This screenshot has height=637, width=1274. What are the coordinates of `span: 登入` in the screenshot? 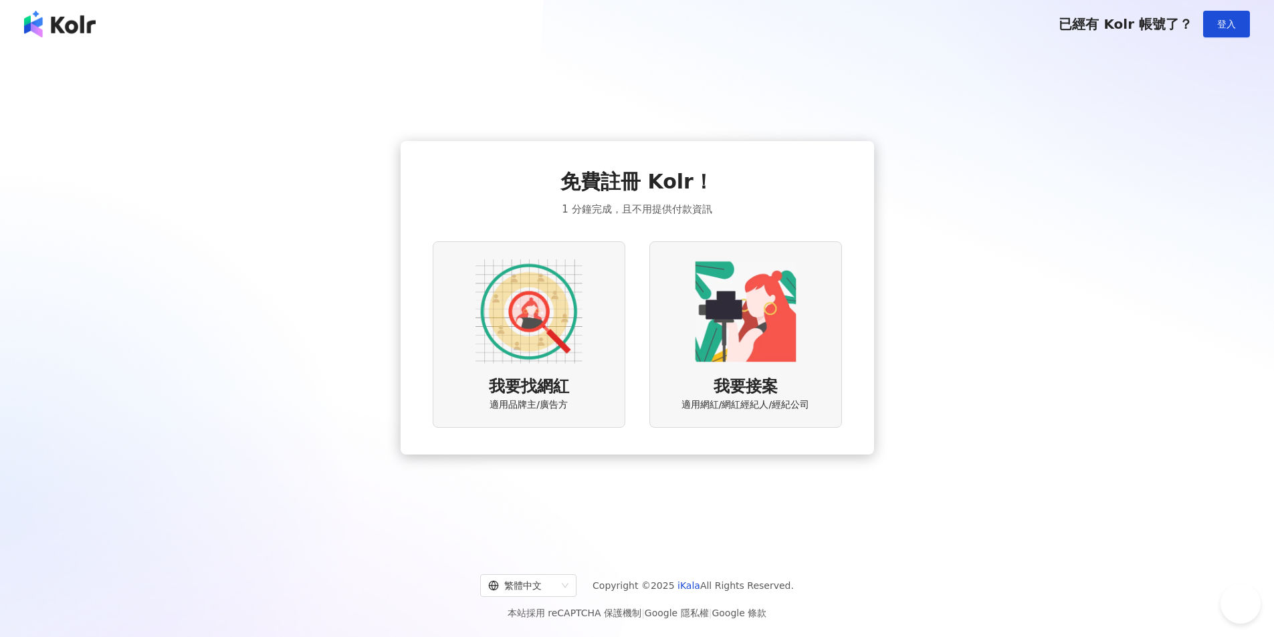 It's located at (1227, 24).